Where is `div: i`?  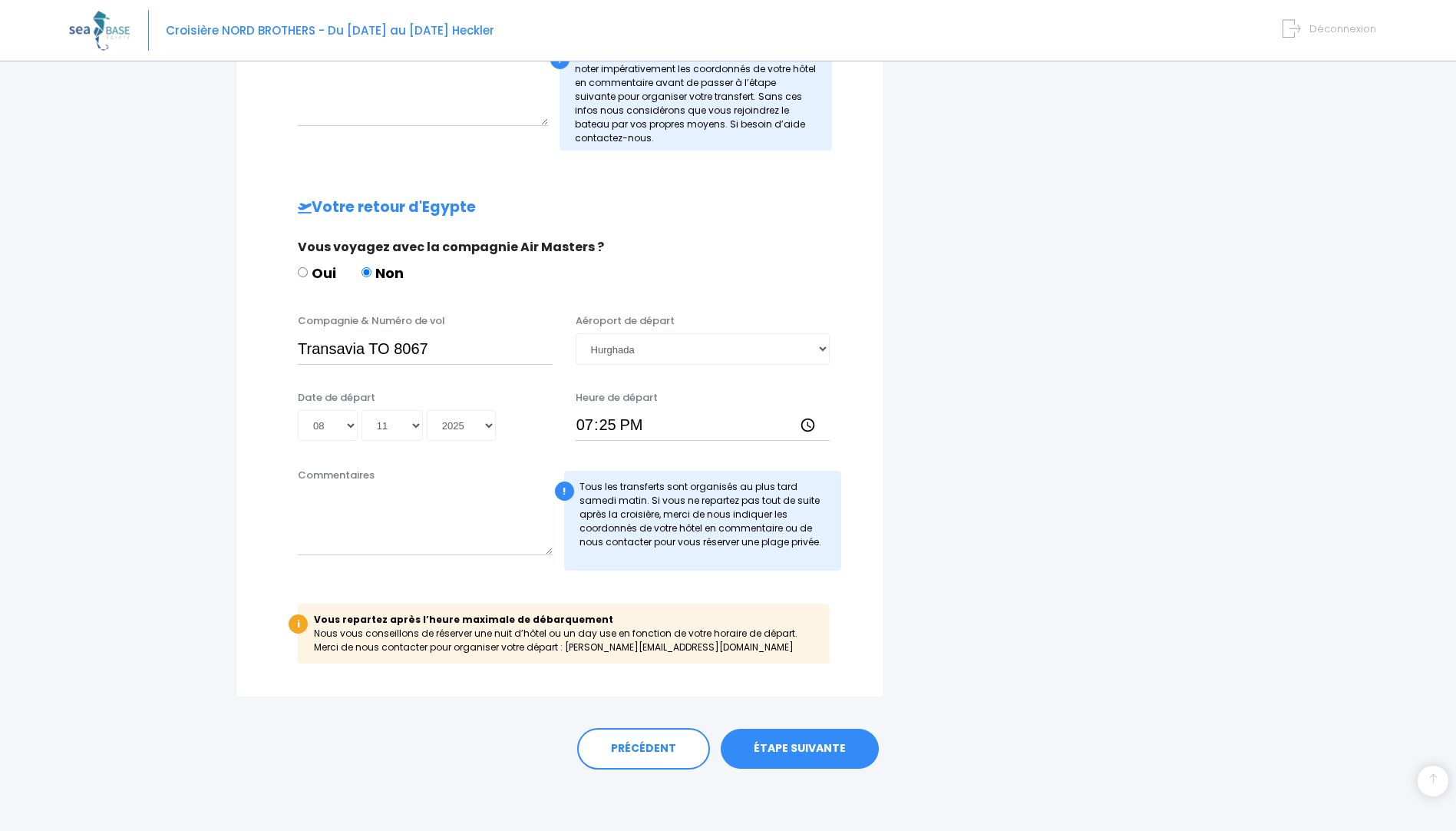
div: i is located at coordinates (298, 624).